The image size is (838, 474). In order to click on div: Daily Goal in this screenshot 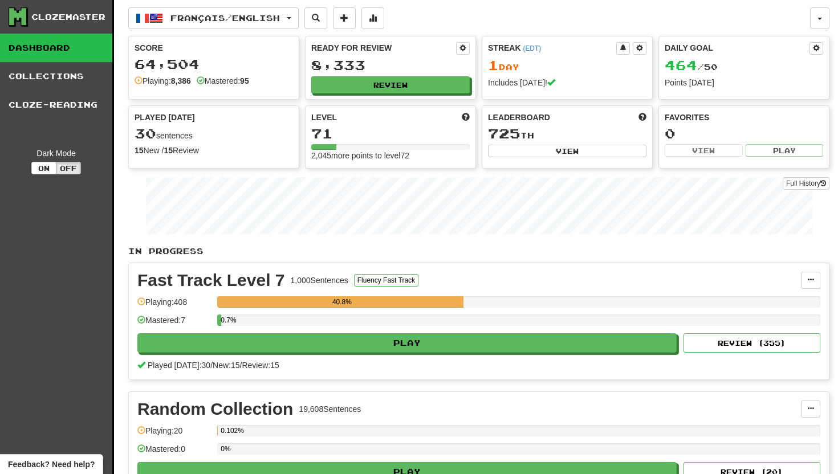, I will do `click(737, 48)`.